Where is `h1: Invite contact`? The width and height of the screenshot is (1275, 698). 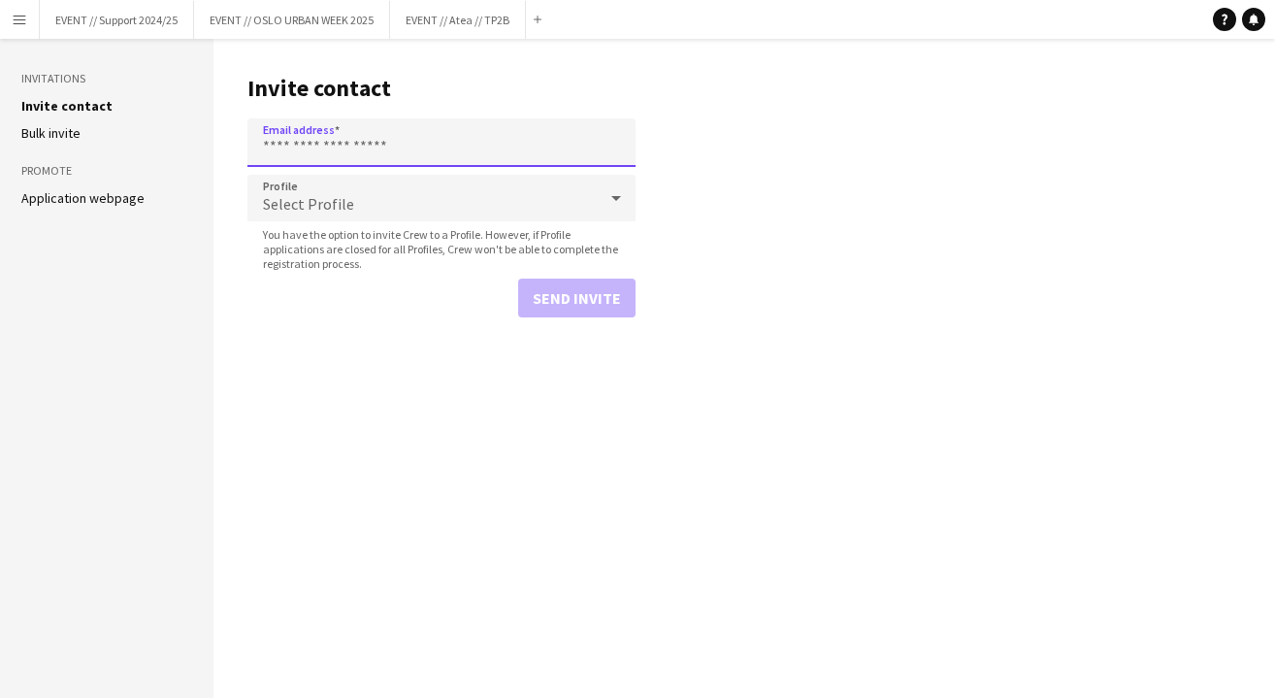 h1: Invite contact is located at coordinates (442, 88).